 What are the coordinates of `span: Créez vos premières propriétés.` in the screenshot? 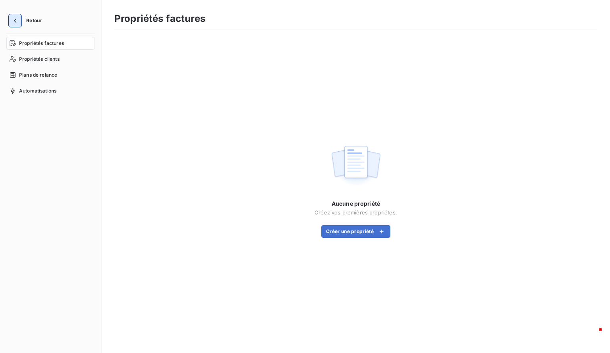 It's located at (356, 212).